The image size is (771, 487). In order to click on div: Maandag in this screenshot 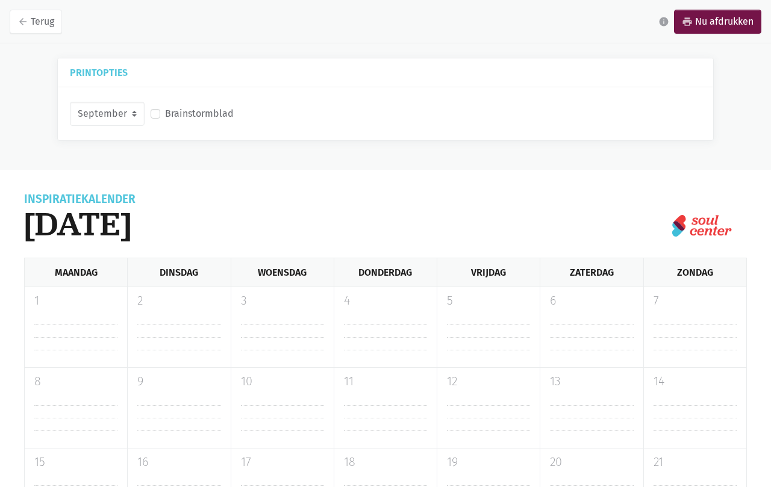, I will do `click(75, 272)`.